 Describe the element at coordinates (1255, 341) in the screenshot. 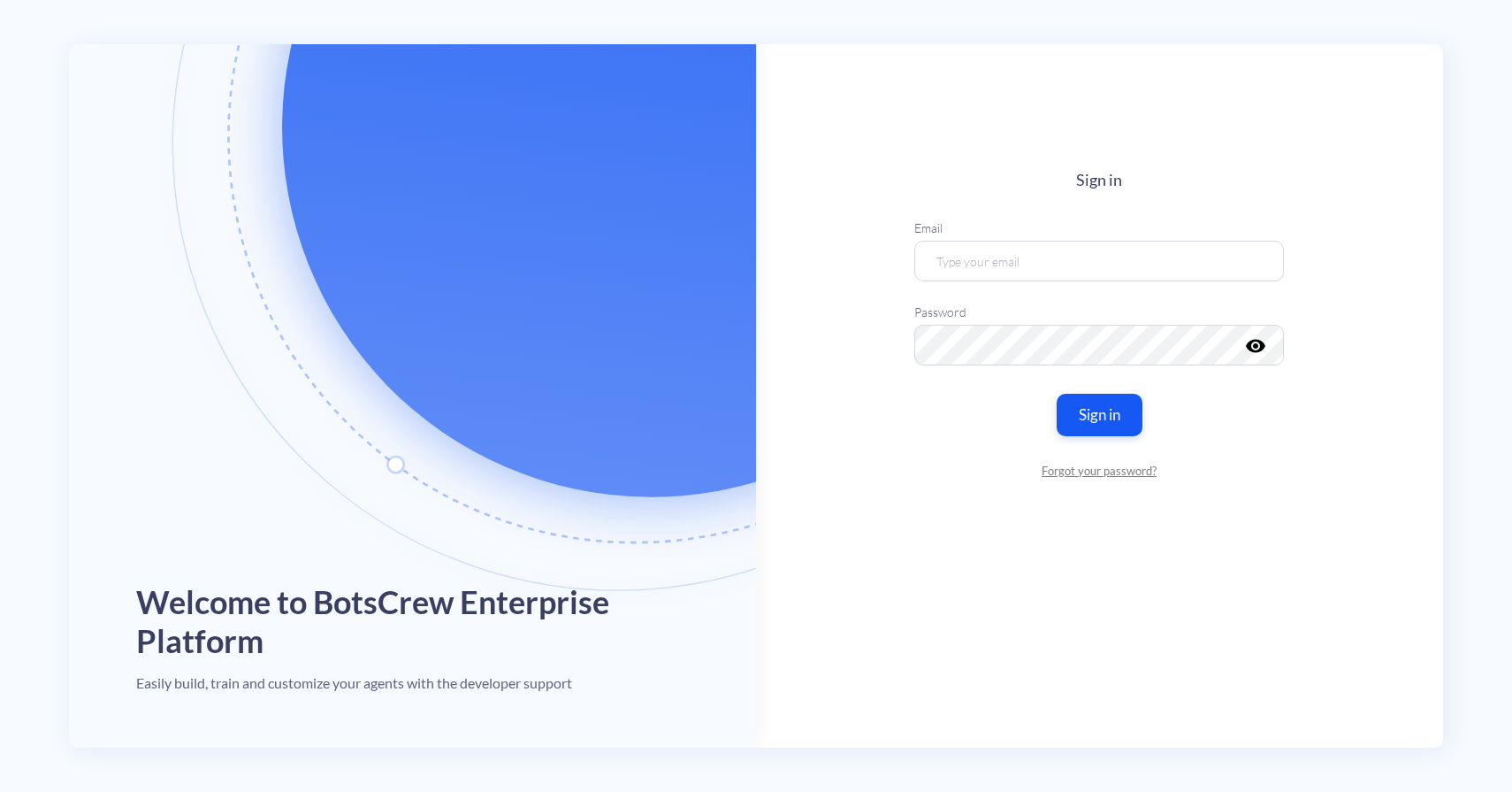

I see `button: visibility` at that location.